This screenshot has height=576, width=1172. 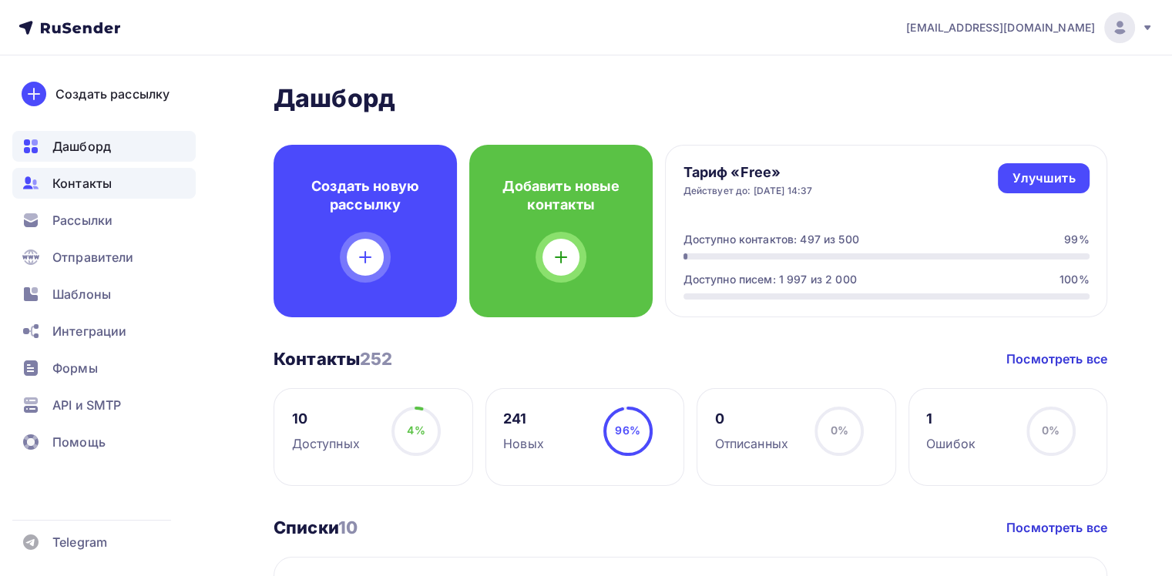 What do you see at coordinates (86, 405) in the screenshot?
I see `span: API и SMTP` at bounding box center [86, 405].